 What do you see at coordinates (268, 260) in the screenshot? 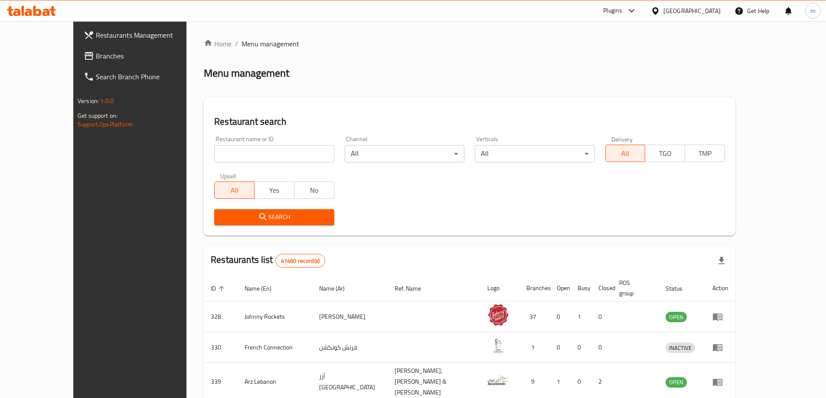
I see `h2: Restaurants list` at bounding box center [268, 260].